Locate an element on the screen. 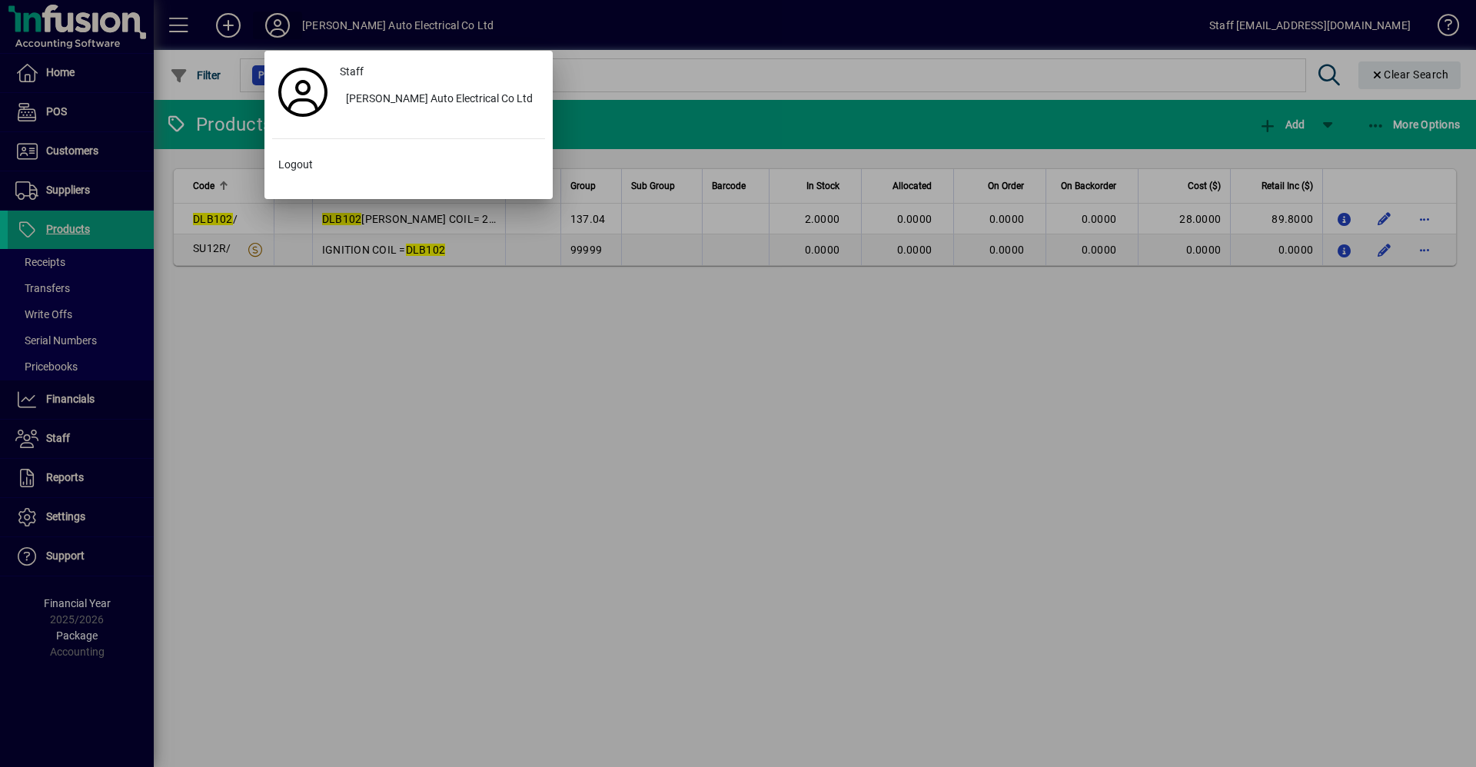  span: Logout is located at coordinates (295, 165).